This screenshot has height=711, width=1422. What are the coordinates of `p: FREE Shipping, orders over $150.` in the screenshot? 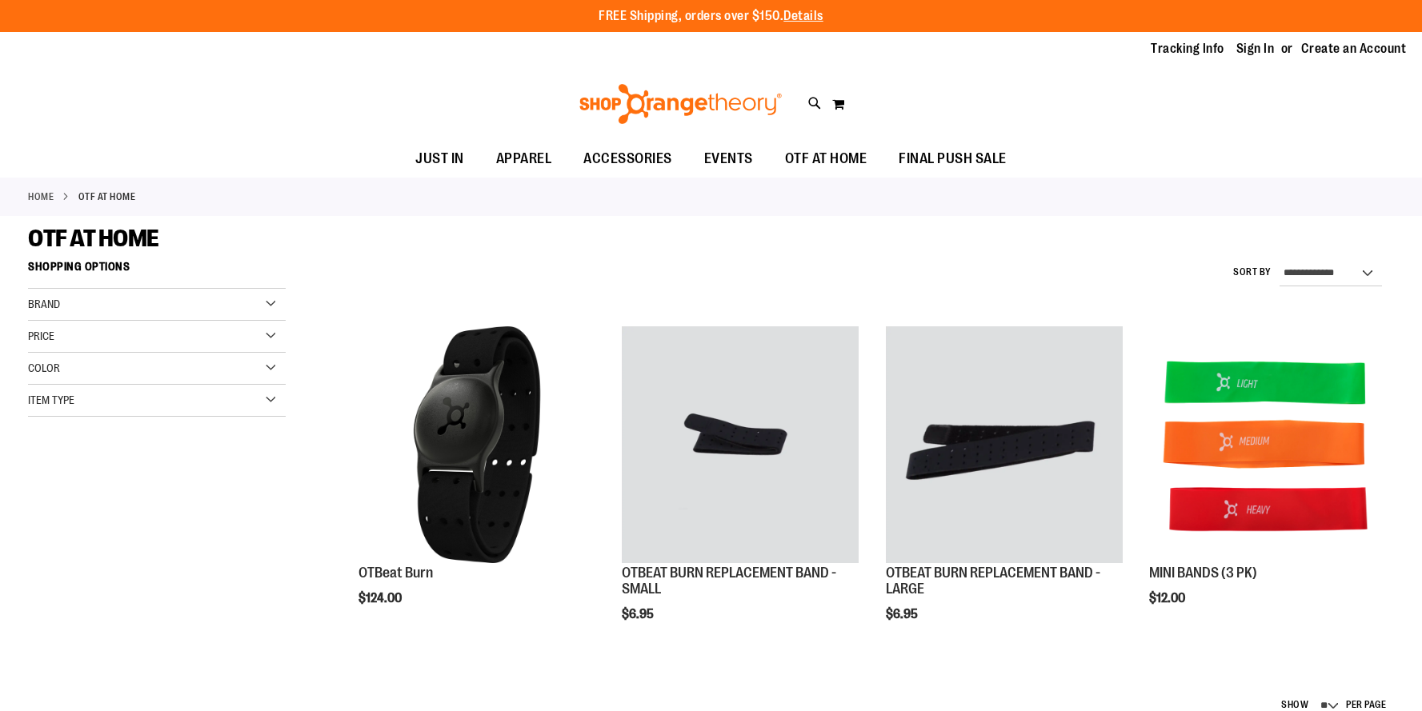 It's located at (710, 16).